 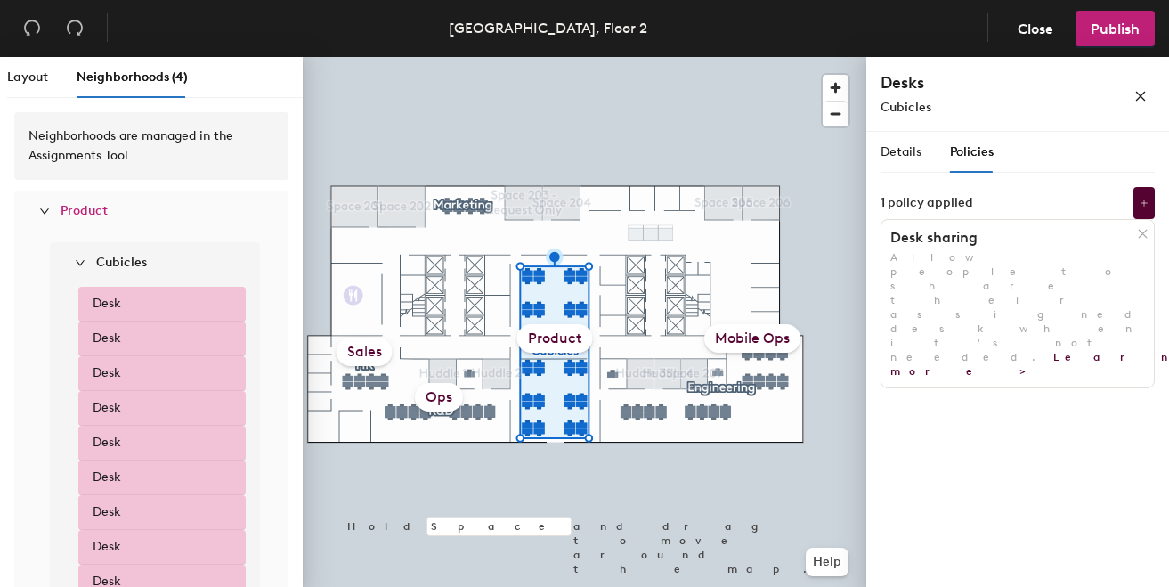 I want to click on h4: Desks, so click(x=978, y=83).